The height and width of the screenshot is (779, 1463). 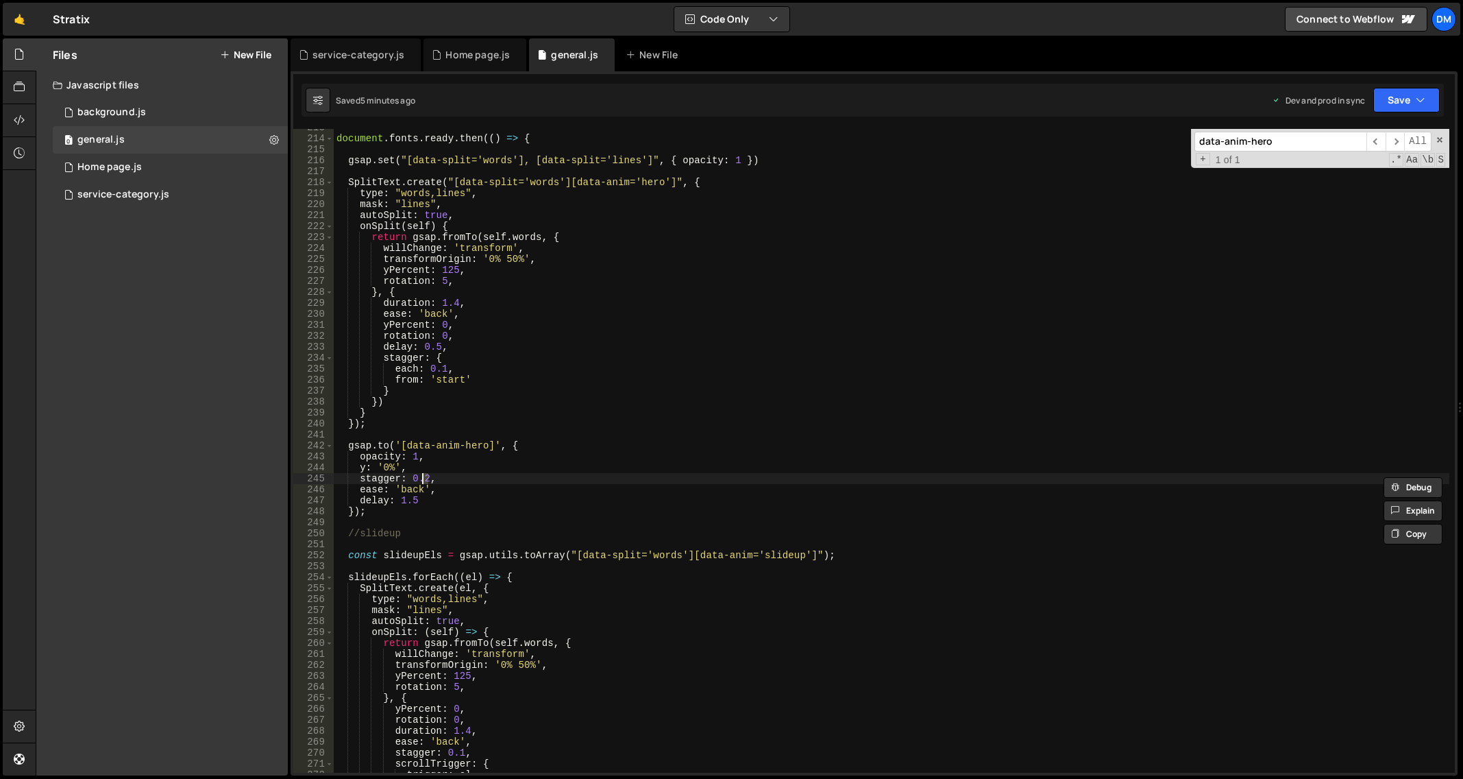 I want to click on div: 228, so click(x=313, y=292).